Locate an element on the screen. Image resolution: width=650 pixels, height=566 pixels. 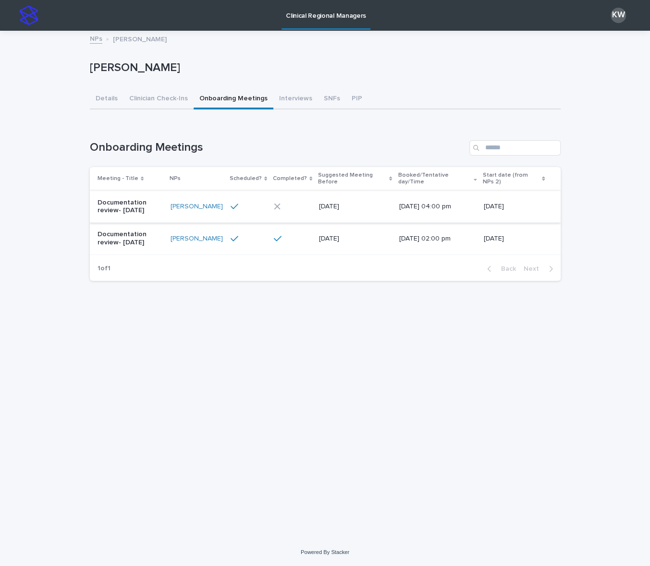
p: Suggested Meeting Before is located at coordinates (352, 179).